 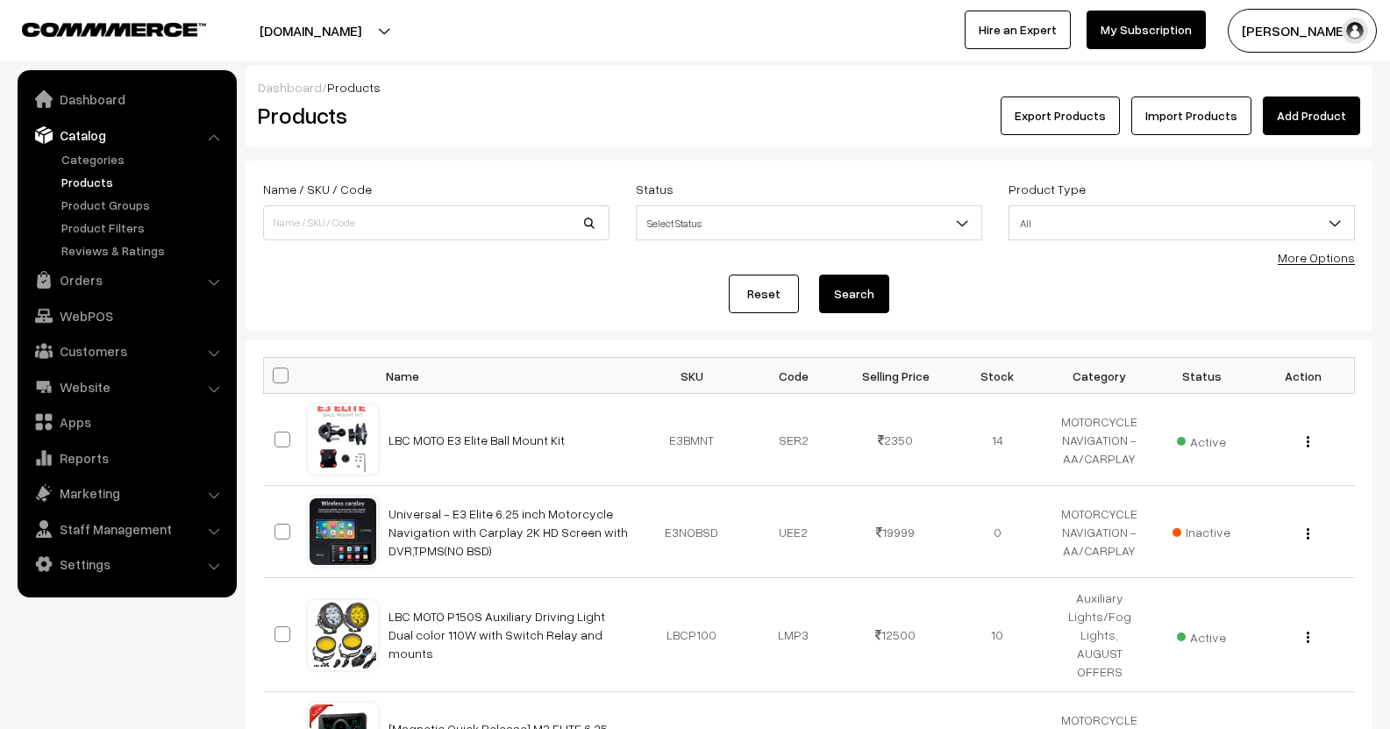 I want to click on td: E3BMNT, so click(x=692, y=439).